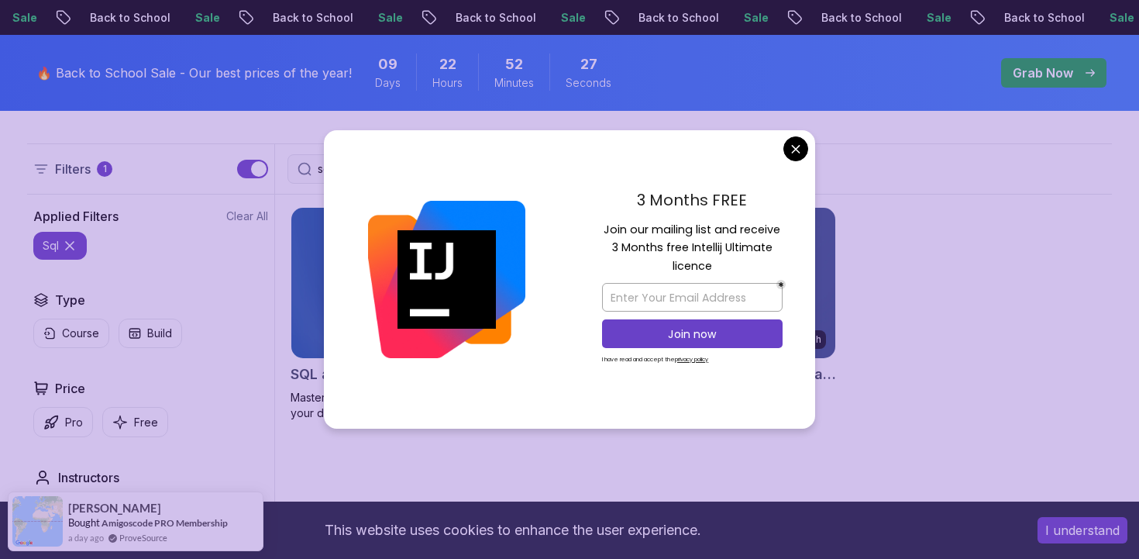 The height and width of the screenshot is (559, 1139). What do you see at coordinates (86, 537) in the screenshot?
I see `span: a day ago` at bounding box center [86, 537].